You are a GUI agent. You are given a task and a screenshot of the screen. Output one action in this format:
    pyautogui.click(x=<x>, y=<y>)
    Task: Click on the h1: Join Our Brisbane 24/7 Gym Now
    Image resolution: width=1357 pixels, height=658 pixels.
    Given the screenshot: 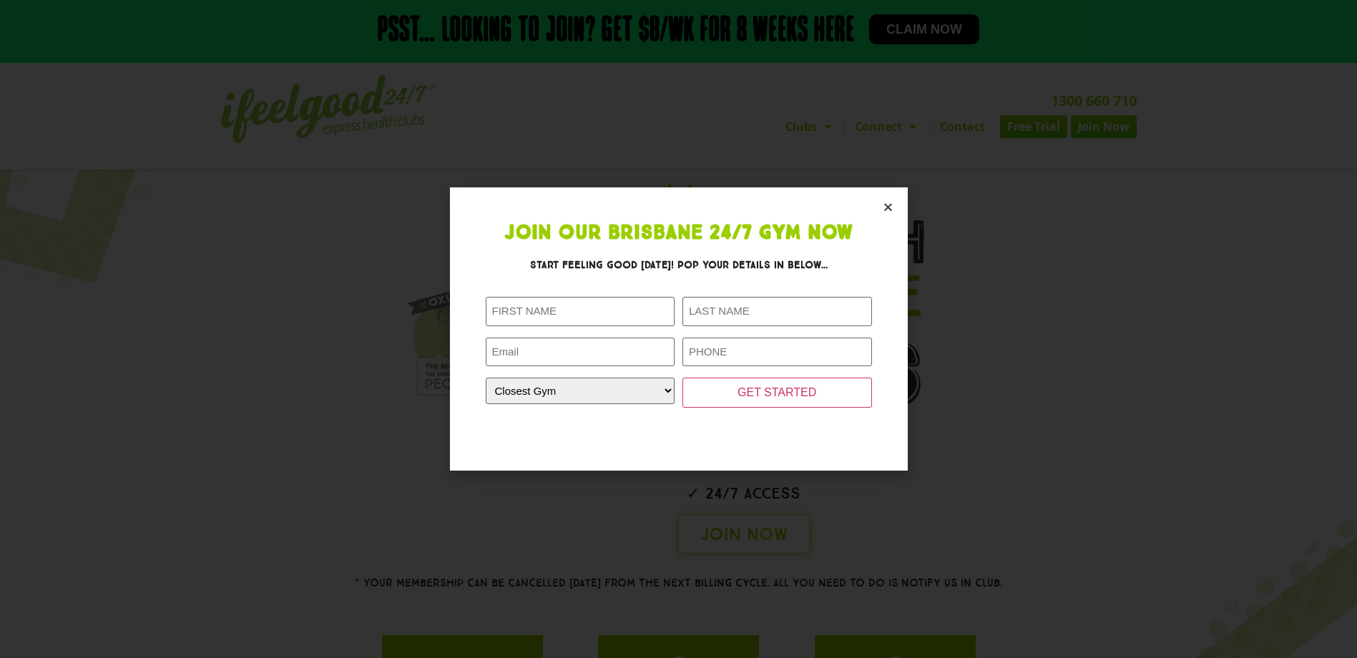 What is the action you would take?
    pyautogui.click(x=679, y=233)
    